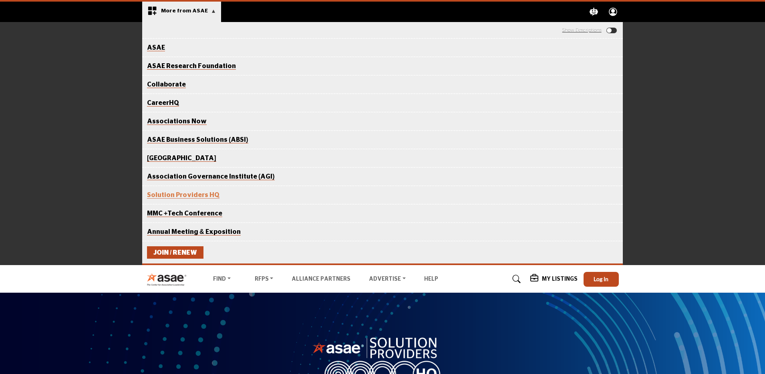  What do you see at coordinates (177, 121) in the screenshot?
I see `a: Associations Now - opens in new tab` at bounding box center [177, 121].